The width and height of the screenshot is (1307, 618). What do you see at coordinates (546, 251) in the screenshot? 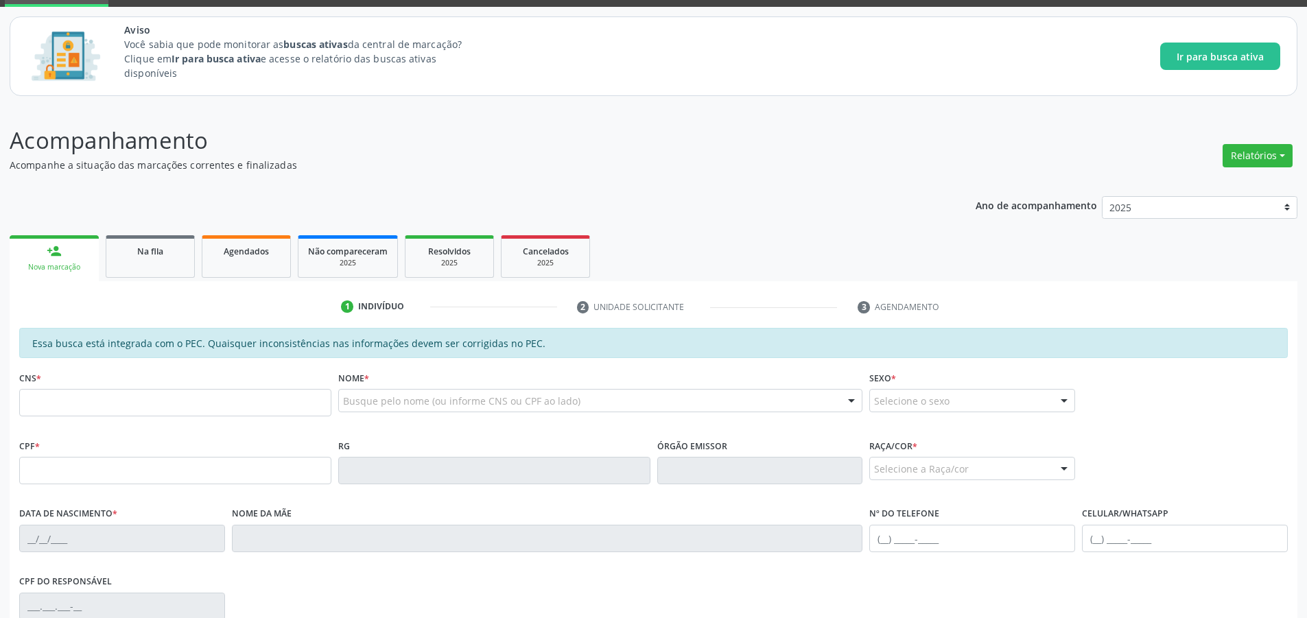
I see `span: Cancelados` at bounding box center [546, 251].